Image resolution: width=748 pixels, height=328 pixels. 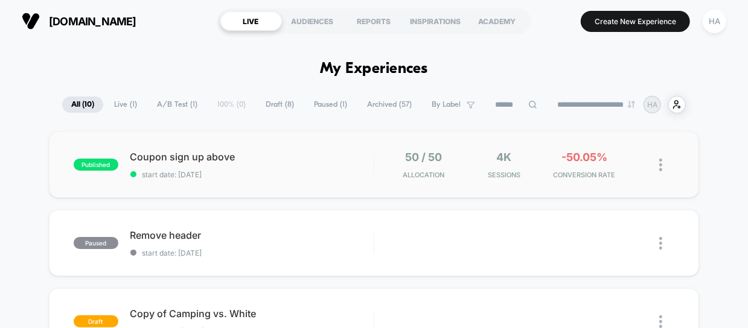 What do you see at coordinates (423, 175) in the screenshot?
I see `span: Allocation` at bounding box center [423, 175].